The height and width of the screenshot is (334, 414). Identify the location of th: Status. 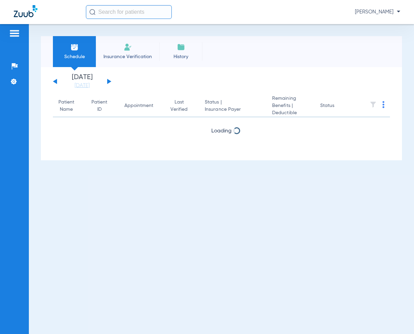
(338, 106).